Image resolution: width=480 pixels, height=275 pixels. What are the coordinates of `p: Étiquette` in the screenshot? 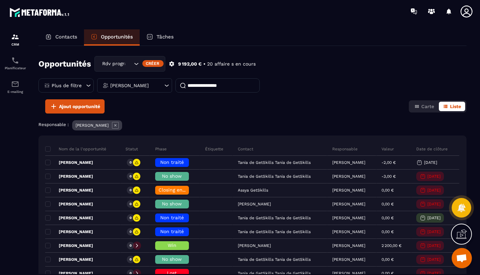 It's located at (214, 149).